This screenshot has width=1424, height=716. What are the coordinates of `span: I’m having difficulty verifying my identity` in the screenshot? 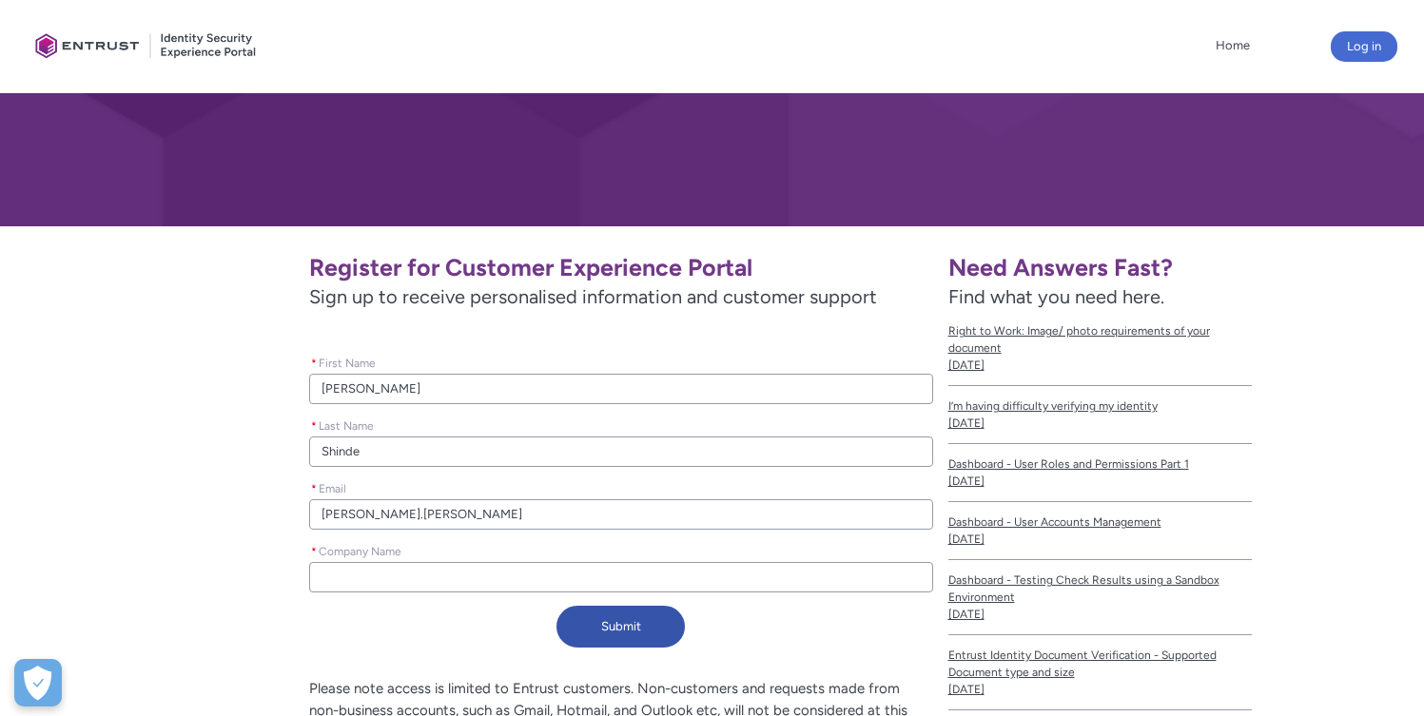 It's located at (1099, 406).